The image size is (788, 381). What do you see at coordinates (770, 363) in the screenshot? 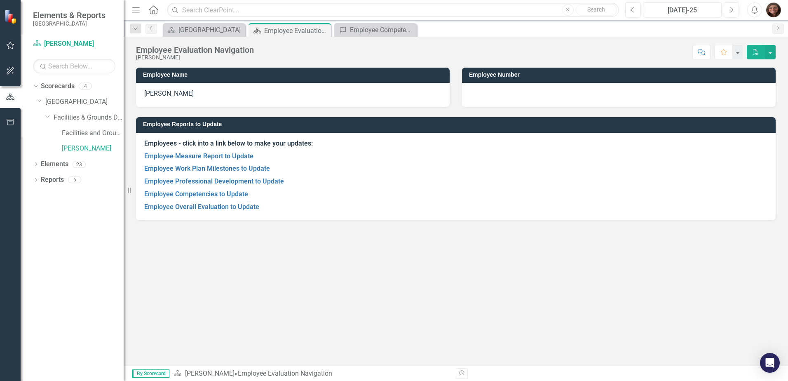
I see `div: Open Intercom Messenger` at bounding box center [770, 363].